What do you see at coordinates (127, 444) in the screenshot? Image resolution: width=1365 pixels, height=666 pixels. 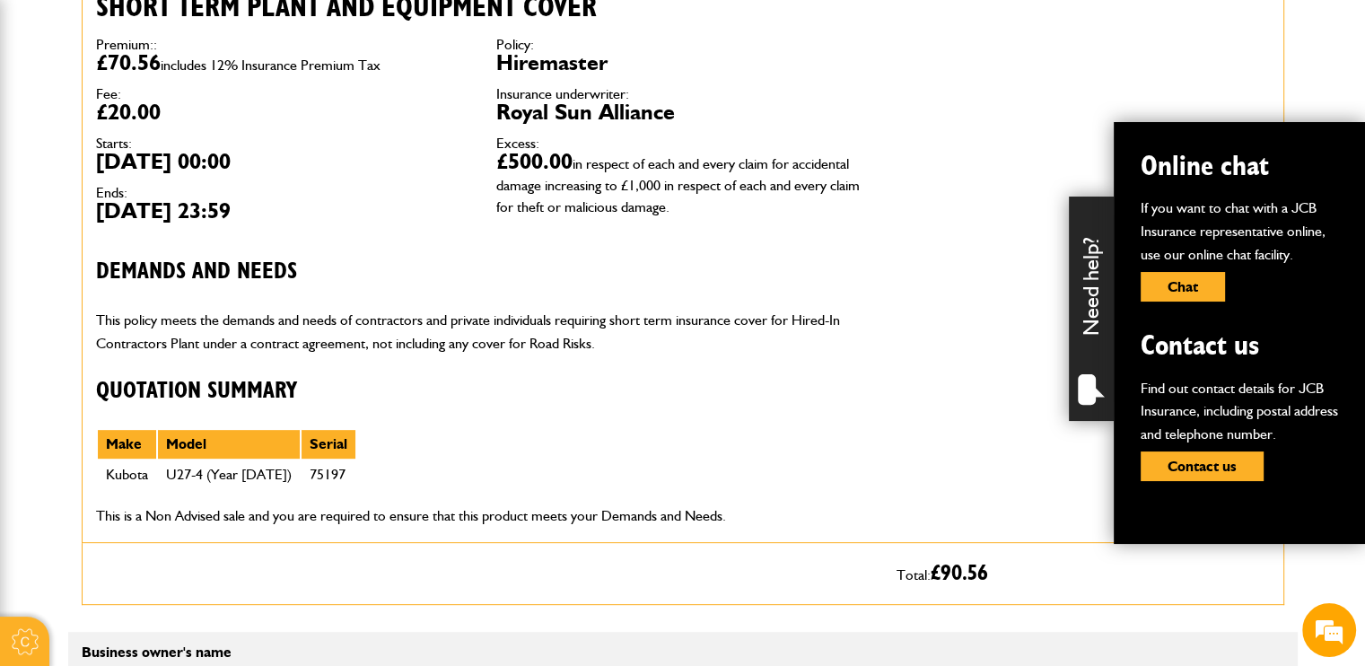 I see `th: Make` at bounding box center [127, 444].